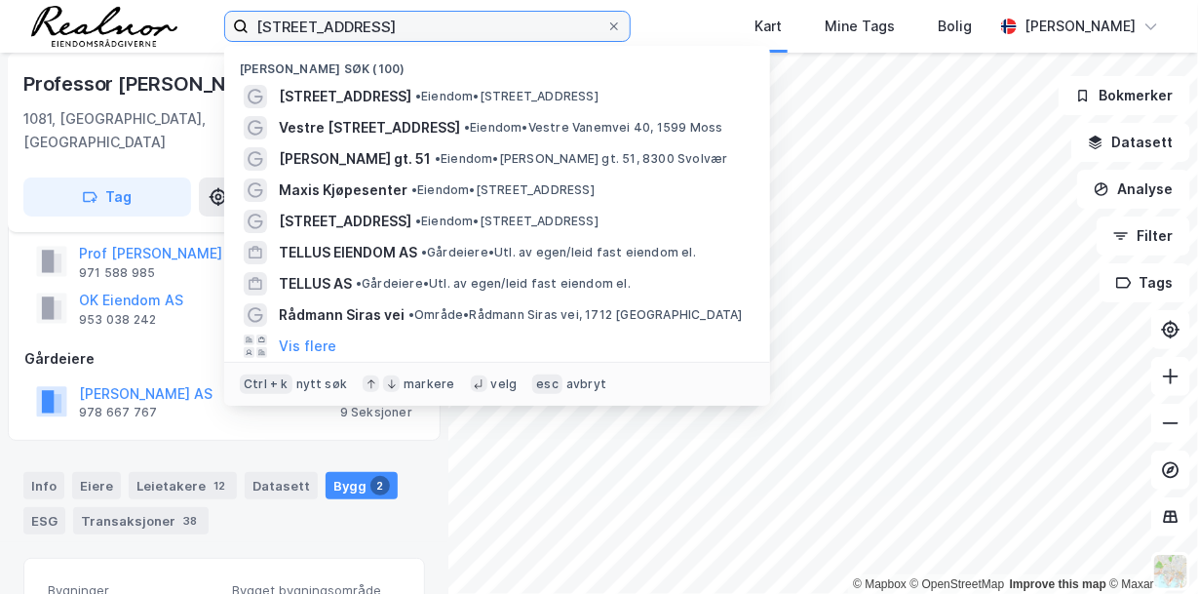 Image resolution: width=1198 pixels, height=594 pixels. I want to click on div: Transaksjoner, so click(140, 521).